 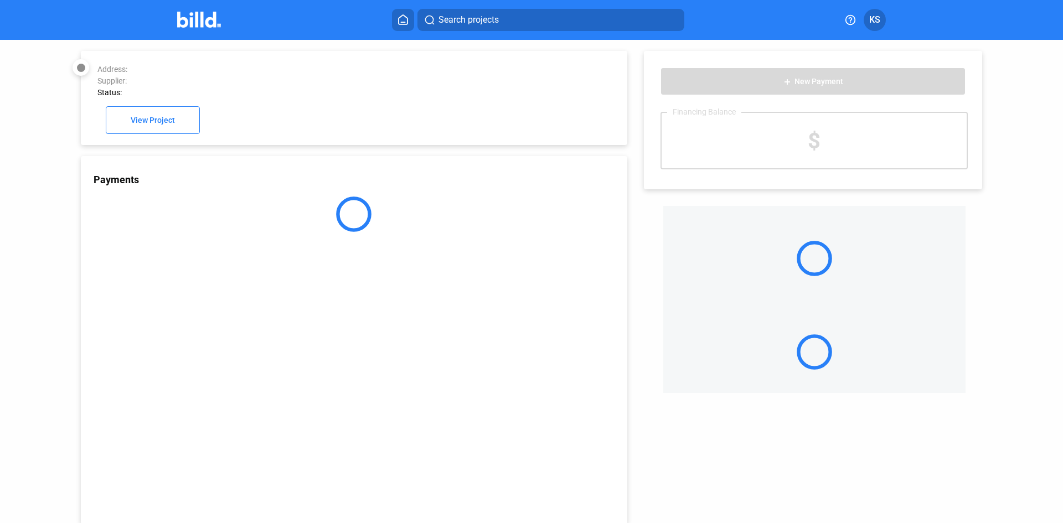 What do you see at coordinates (302, 92) in the screenshot?
I see `div: Status:` at bounding box center [302, 92].